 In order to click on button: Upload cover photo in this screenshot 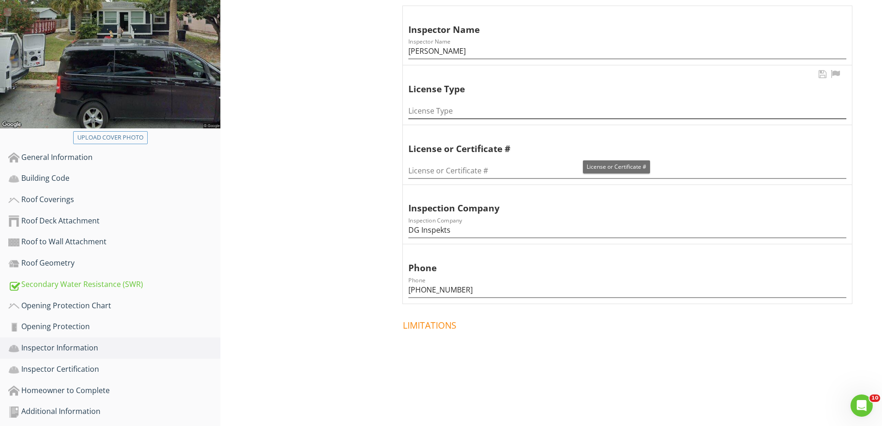, I will do `click(110, 138)`.